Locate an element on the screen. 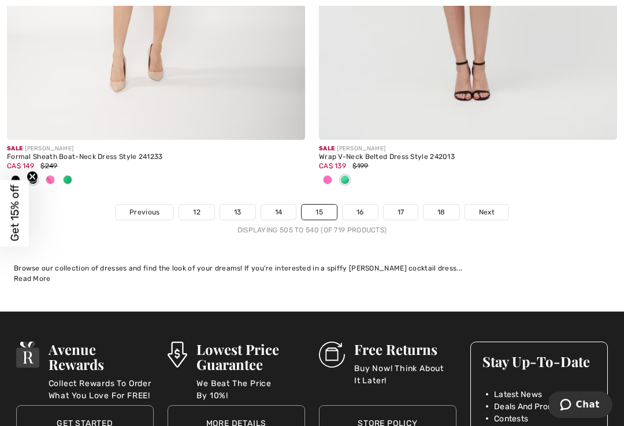 The image size is (624, 426). a: 16 is located at coordinates (360, 212).